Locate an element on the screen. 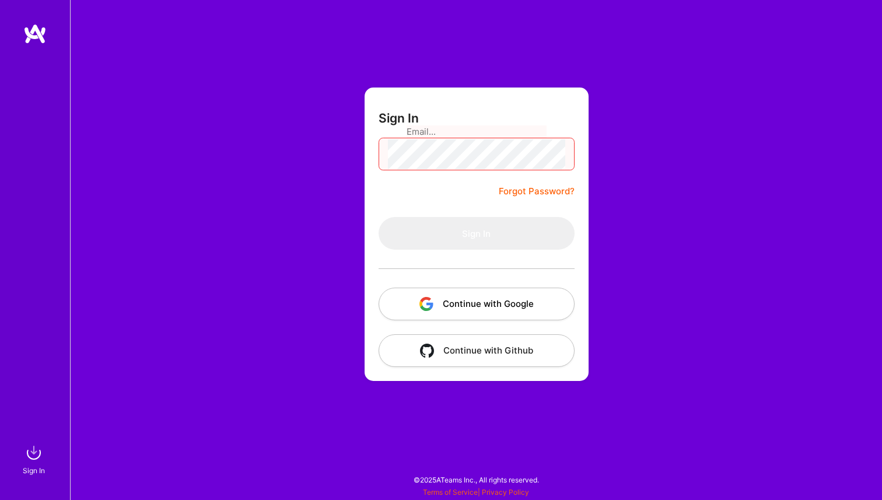 Image resolution: width=882 pixels, height=500 pixels. button: Continue with Github is located at coordinates (476, 350).